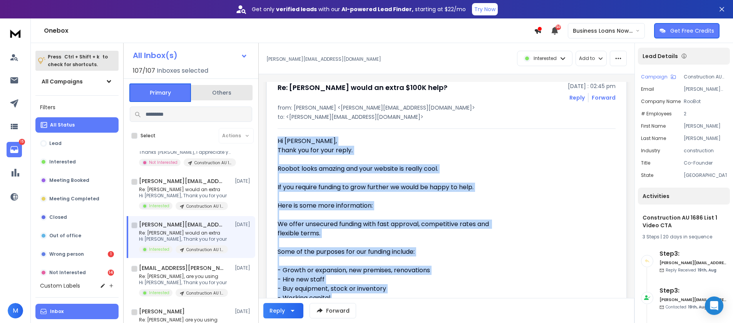 Image resolution: width=733 pixels, height=323 pixels. I want to click on a: 15, so click(14, 150).